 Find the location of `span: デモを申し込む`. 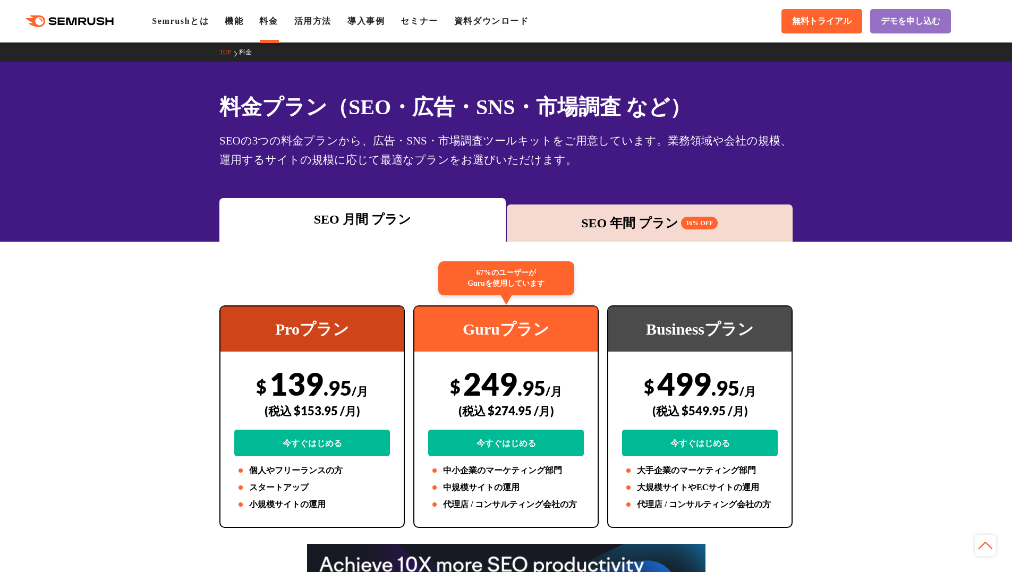

span: デモを申し込む is located at coordinates (910, 21).